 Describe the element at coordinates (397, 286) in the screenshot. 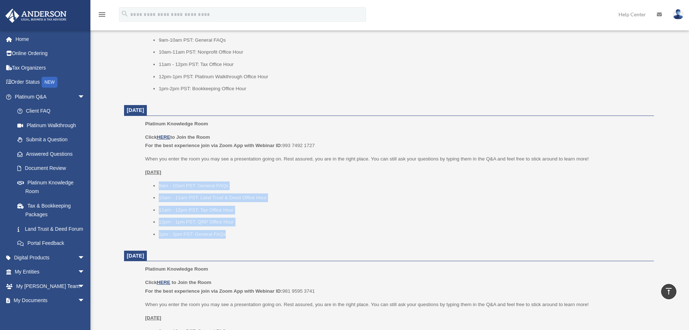

I see `p: 981 9595 3741` at that location.